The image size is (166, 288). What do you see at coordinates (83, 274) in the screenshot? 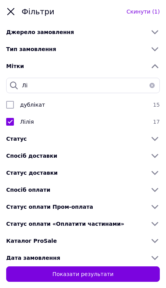
I see `button: Показати результати` at bounding box center [83, 274].